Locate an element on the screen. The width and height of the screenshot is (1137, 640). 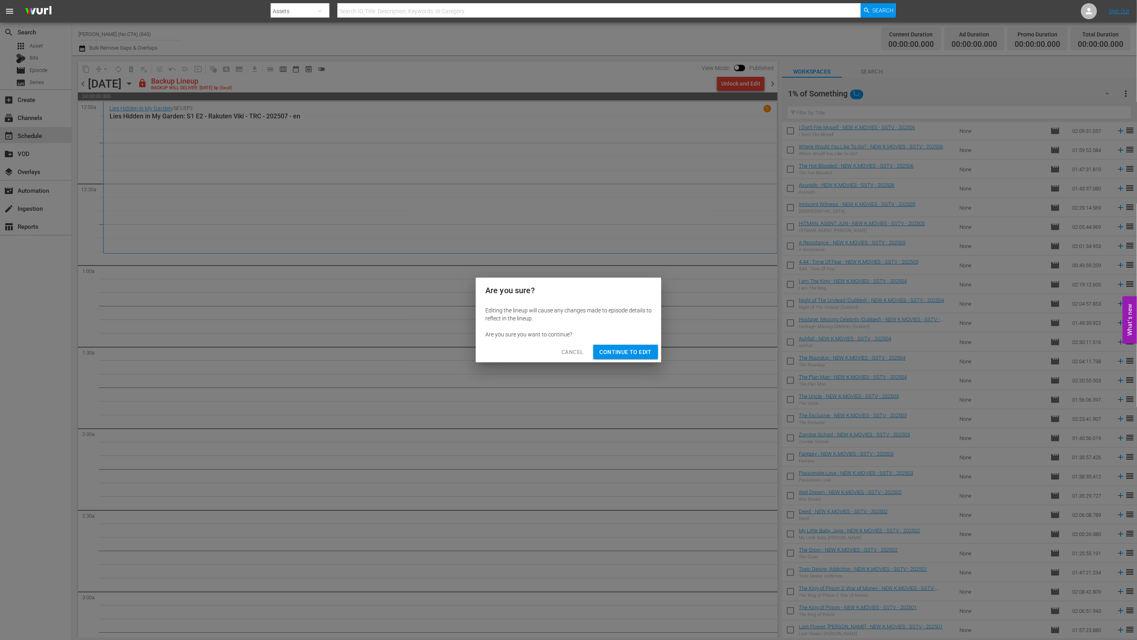
span: Continue to Edit is located at coordinates (626, 352).